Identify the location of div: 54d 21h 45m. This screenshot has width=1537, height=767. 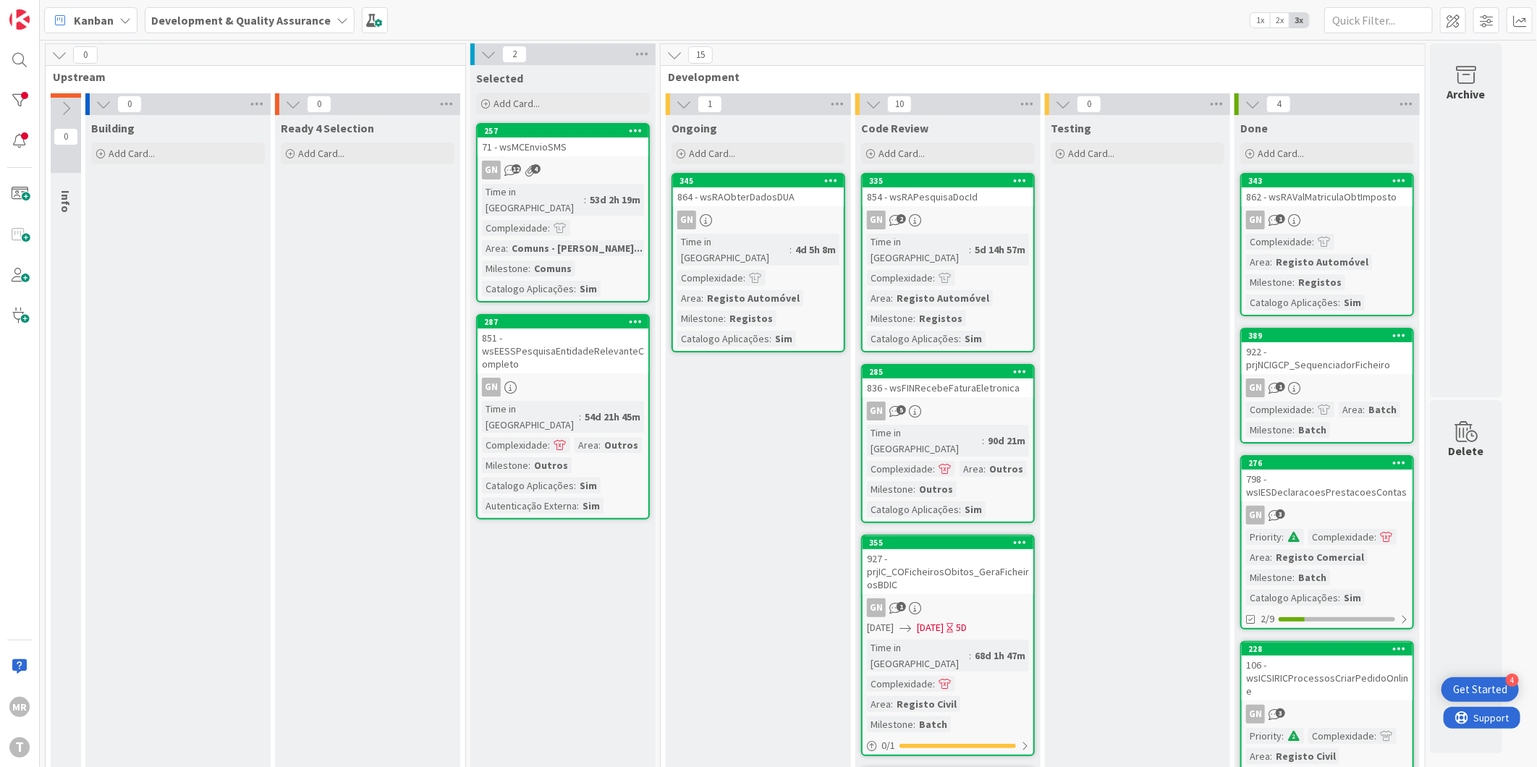
(612, 417).